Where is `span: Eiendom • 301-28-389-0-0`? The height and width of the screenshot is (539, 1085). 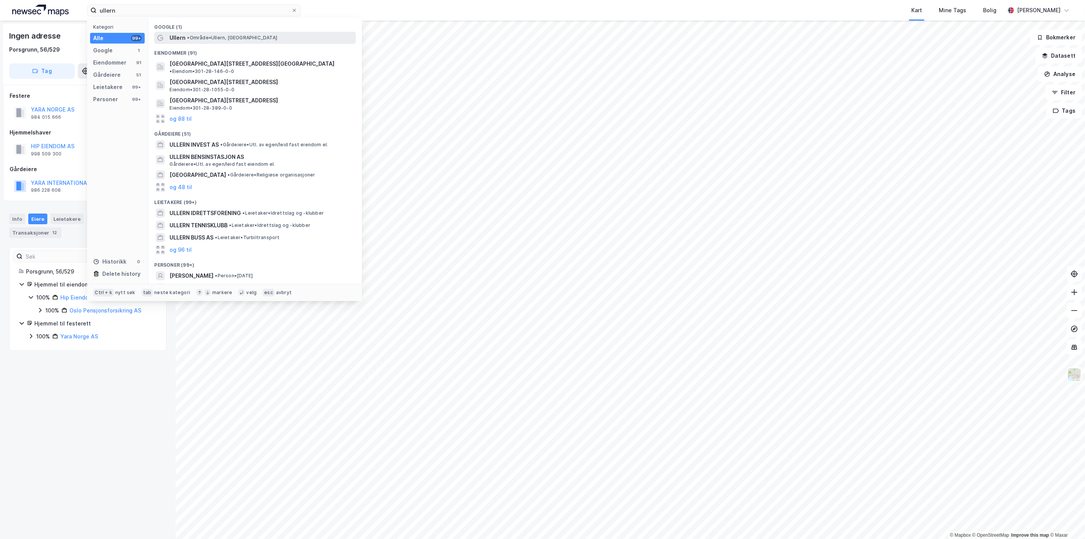 span: Eiendom • 301-28-389-0-0 is located at coordinates (201, 108).